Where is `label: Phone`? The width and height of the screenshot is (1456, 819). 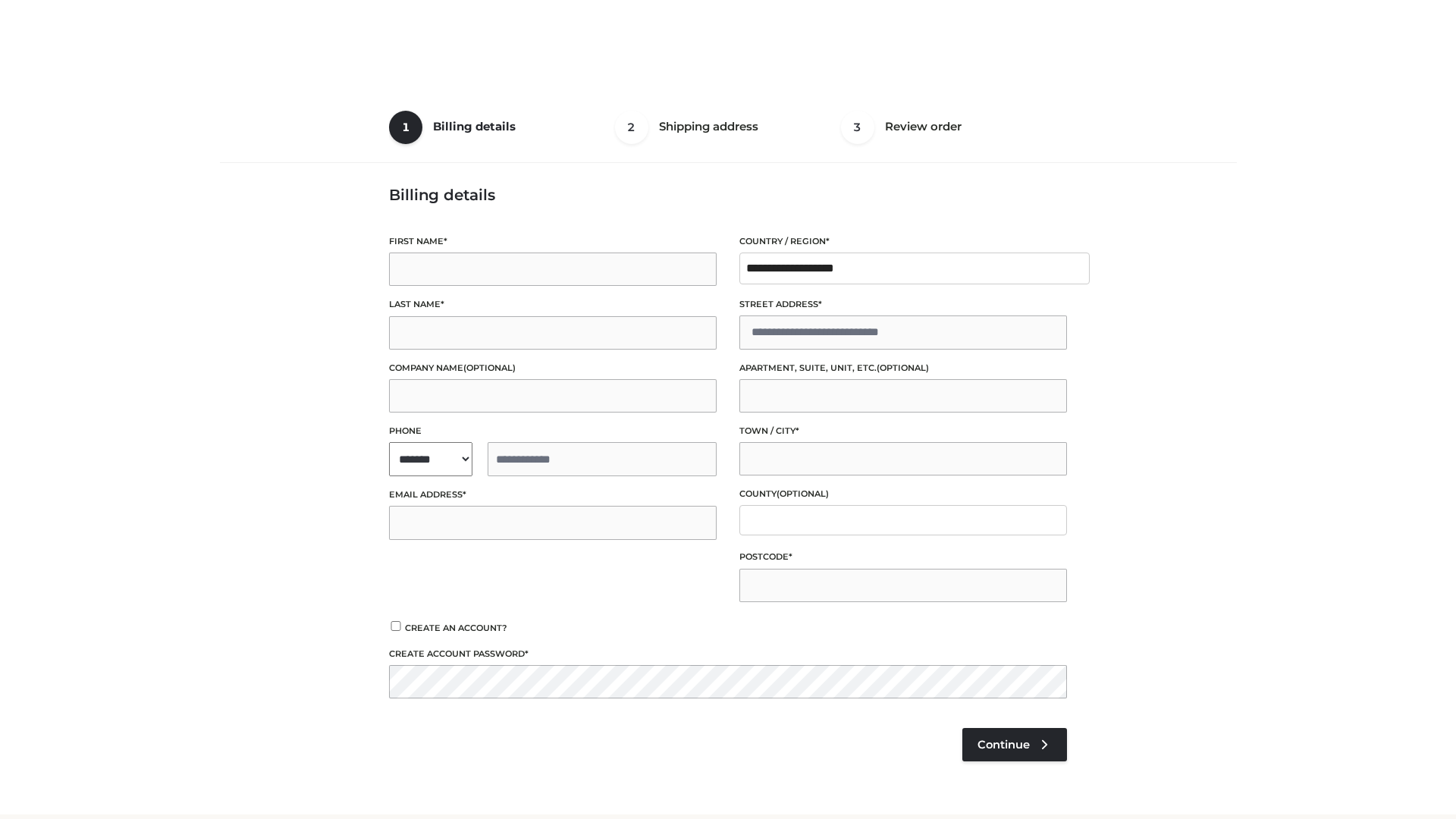
label: Phone is located at coordinates (553, 431).